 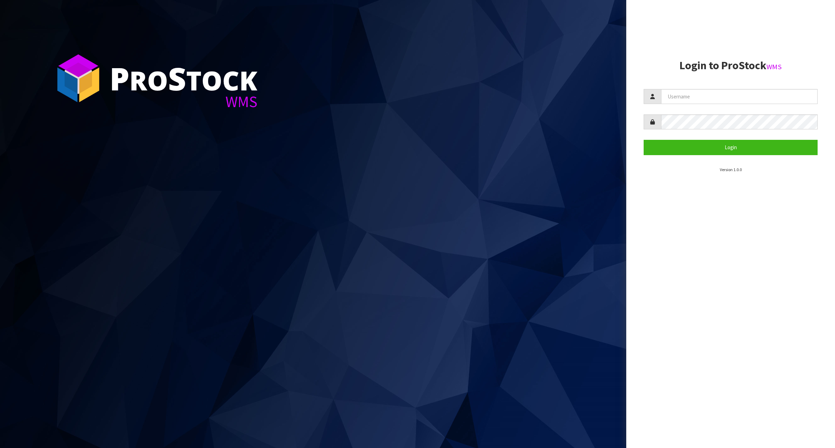 I want to click on div: ro tock, so click(x=183, y=78).